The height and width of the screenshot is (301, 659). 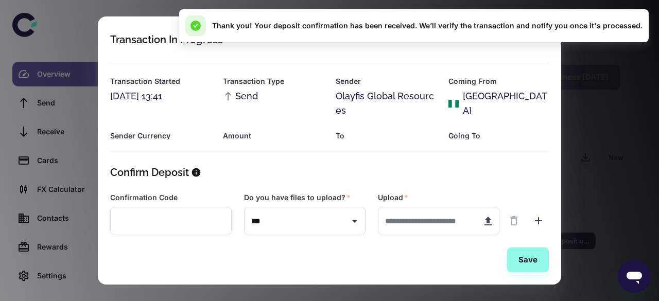 What do you see at coordinates (386, 81) in the screenshot?
I see `h6: Sender` at bounding box center [386, 81].